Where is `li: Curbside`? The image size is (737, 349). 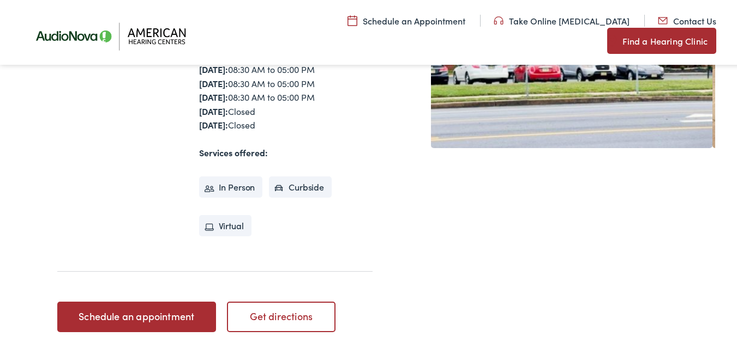 li: Curbside is located at coordinates (300, 185).